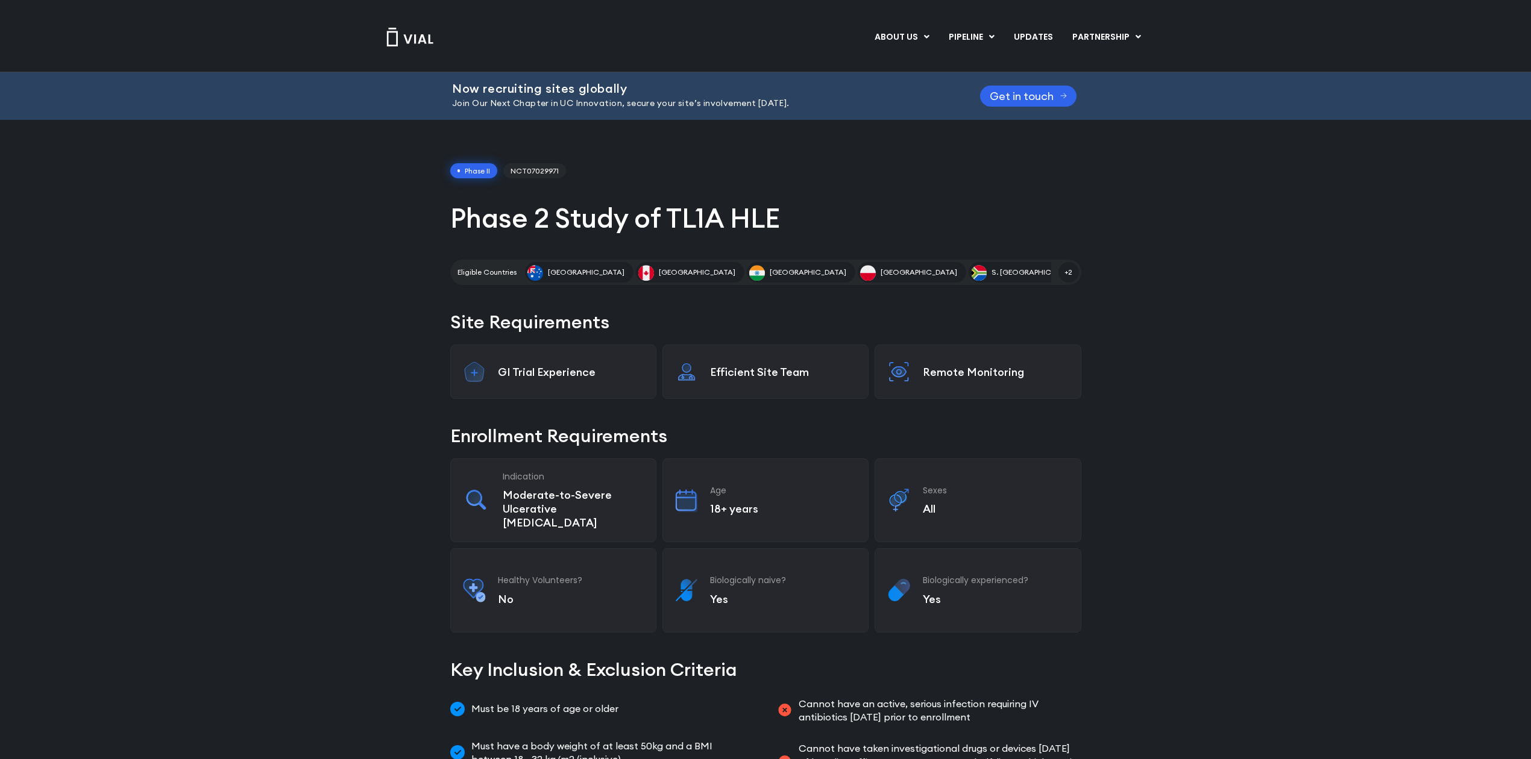  Describe the element at coordinates (535, 273) in the screenshot. I see `img: Australia` at that location.